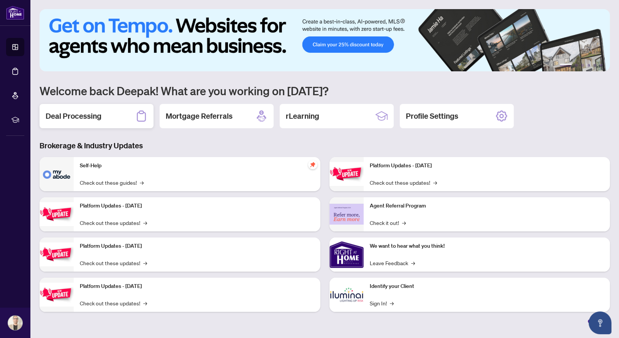 This screenshot has height=338, width=619. What do you see at coordinates (346, 174) in the screenshot?
I see `img: Platform Updates - June 23, 2025` at bounding box center [346, 174].